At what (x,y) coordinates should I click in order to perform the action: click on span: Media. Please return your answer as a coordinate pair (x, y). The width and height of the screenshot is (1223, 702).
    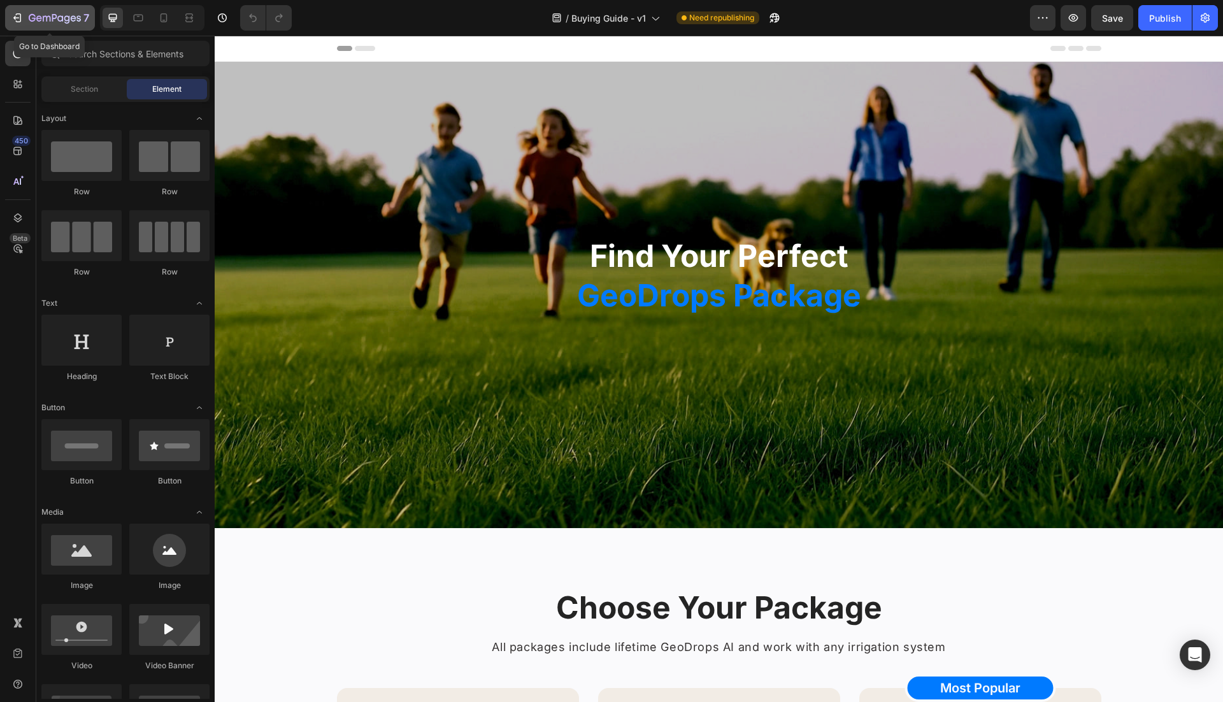
    Looking at the image, I should click on (52, 512).